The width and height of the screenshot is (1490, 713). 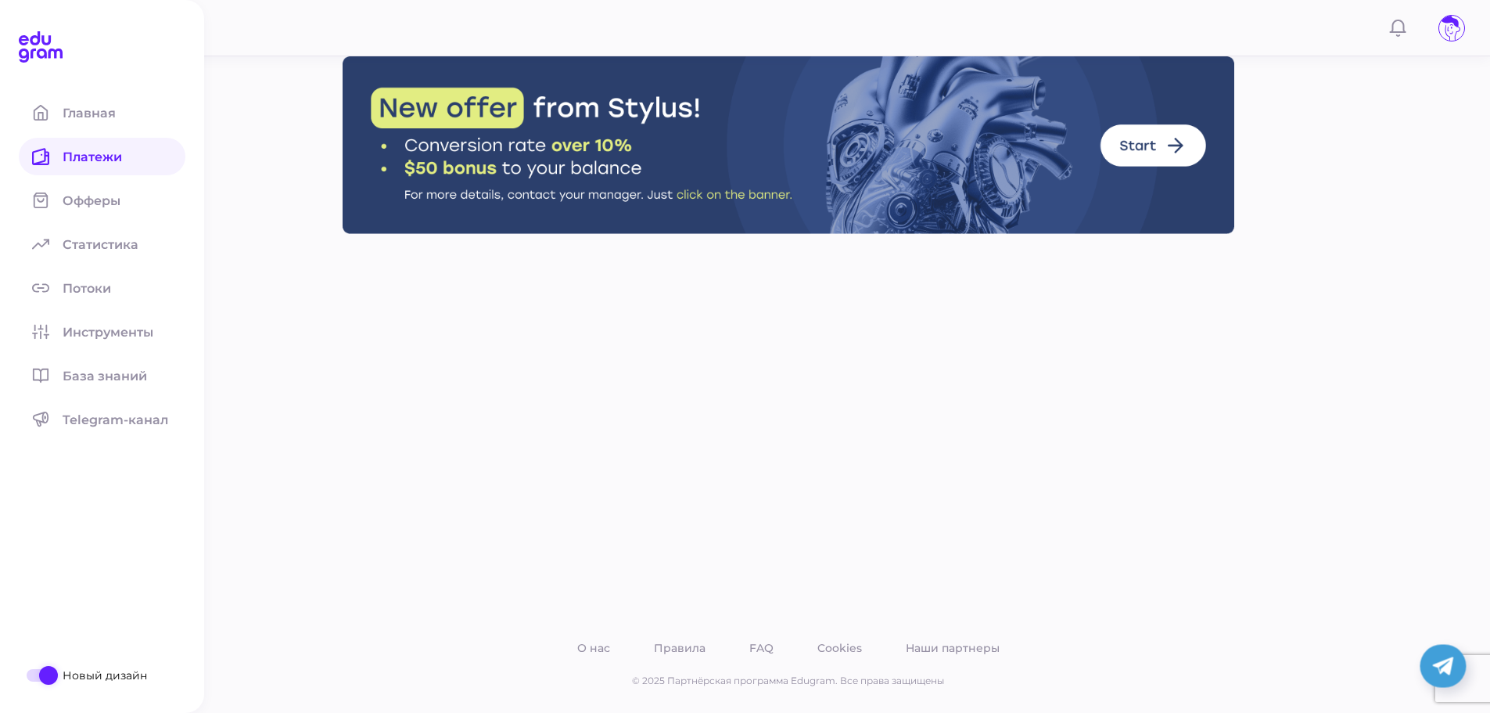 I want to click on a: FAQ, so click(x=761, y=648).